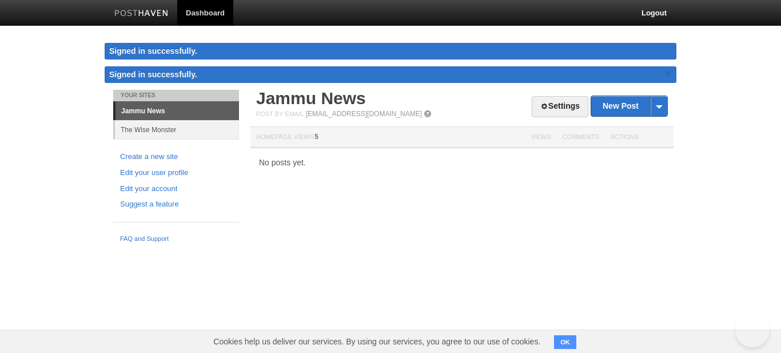 Image resolution: width=781 pixels, height=353 pixels. What do you see at coordinates (390, 51) in the screenshot?
I see `div: Signed in successfully.` at bounding box center [390, 51].